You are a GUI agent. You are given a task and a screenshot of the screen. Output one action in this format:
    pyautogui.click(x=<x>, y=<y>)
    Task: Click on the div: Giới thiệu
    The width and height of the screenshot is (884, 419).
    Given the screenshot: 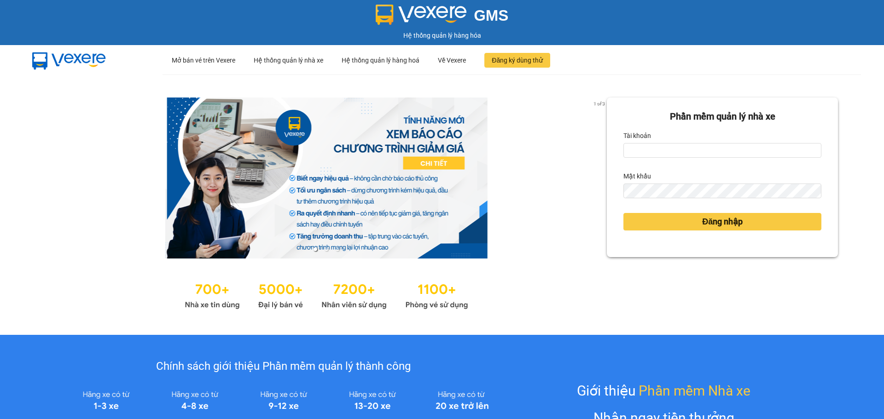 What is the action you would take?
    pyautogui.click(x=663, y=391)
    